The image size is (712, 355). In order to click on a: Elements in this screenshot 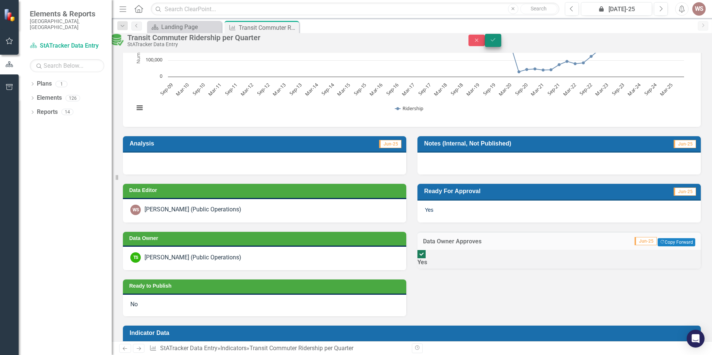, I will do `click(49, 98)`.